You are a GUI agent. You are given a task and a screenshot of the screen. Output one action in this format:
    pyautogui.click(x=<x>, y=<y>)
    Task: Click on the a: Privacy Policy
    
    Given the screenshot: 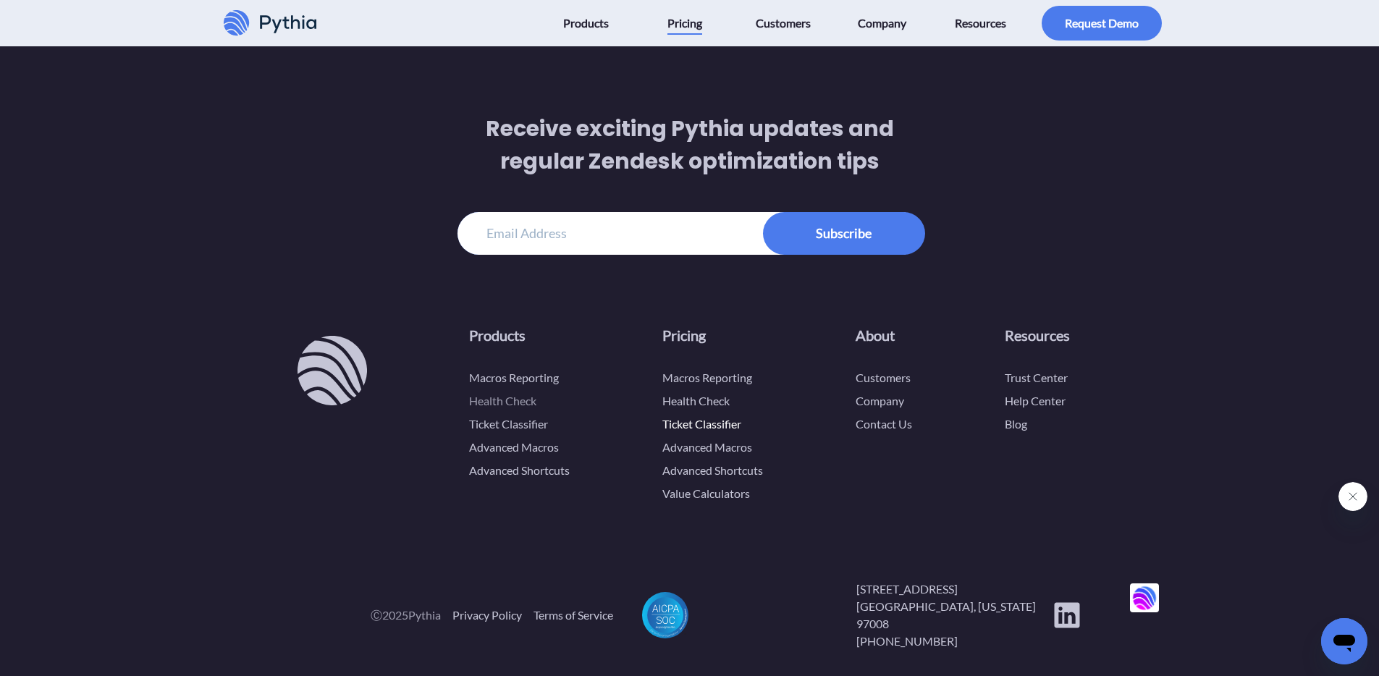 What is the action you would take?
    pyautogui.click(x=487, y=615)
    